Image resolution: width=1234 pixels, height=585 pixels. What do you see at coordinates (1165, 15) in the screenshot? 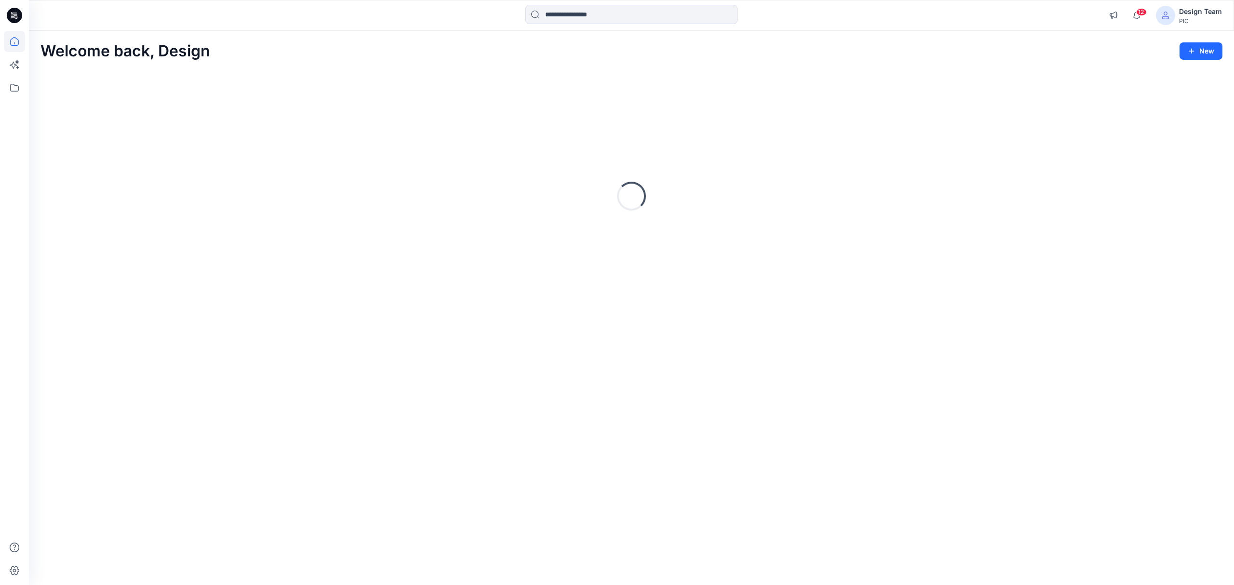
I see `svg: avatar` at bounding box center [1165, 15].